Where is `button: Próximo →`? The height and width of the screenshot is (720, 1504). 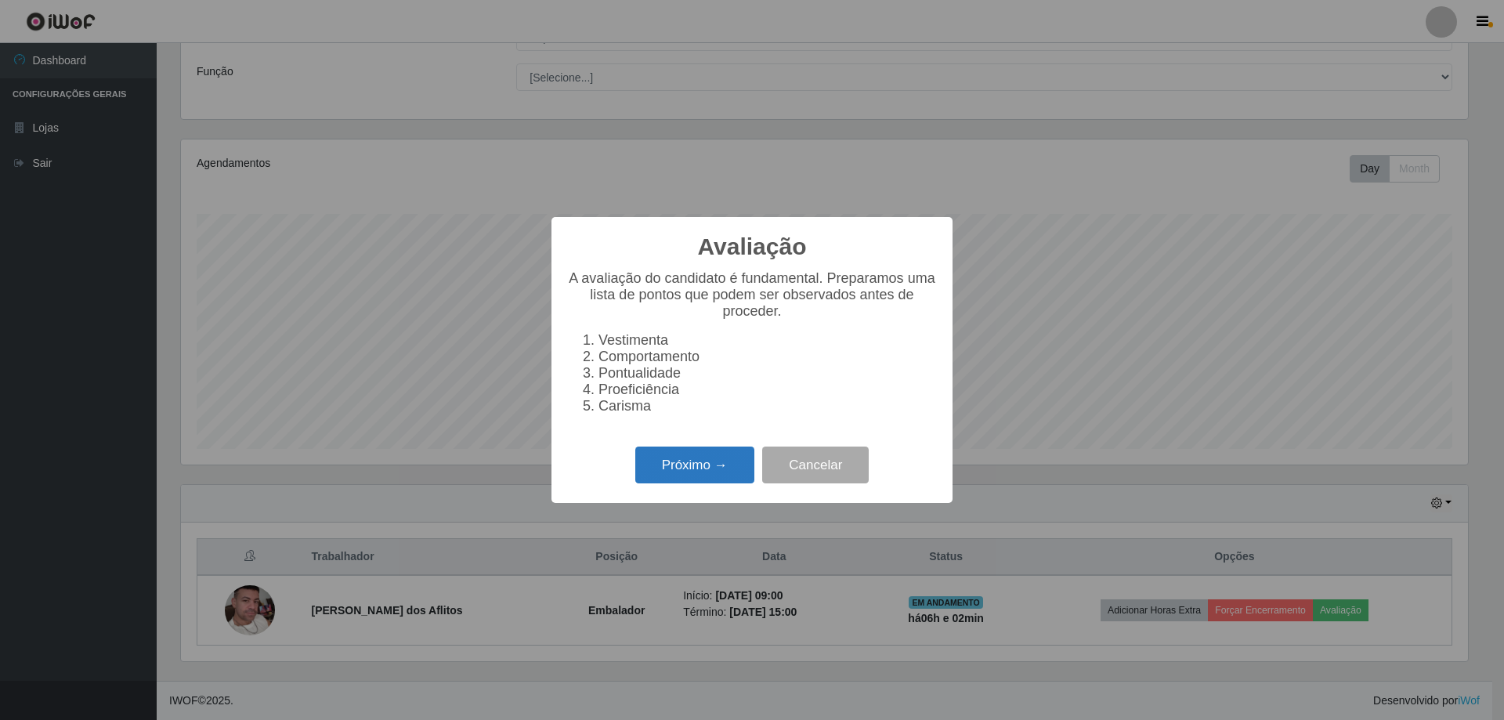
button: Próximo → is located at coordinates (695, 465).